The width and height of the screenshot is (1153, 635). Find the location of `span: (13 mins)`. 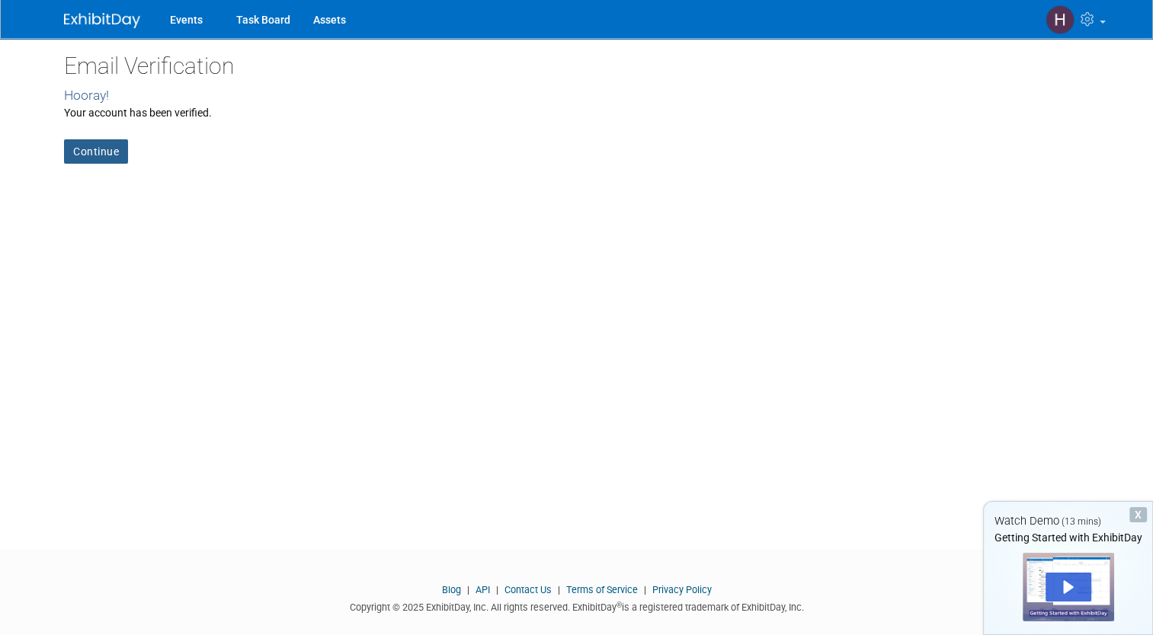

span: (13 mins) is located at coordinates (1081, 522).